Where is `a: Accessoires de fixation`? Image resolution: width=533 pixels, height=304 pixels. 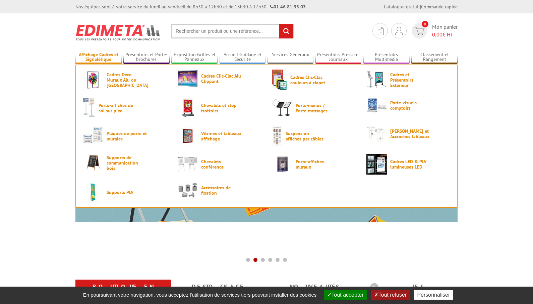 a: Accessoires de fixation is located at coordinates (219, 190).